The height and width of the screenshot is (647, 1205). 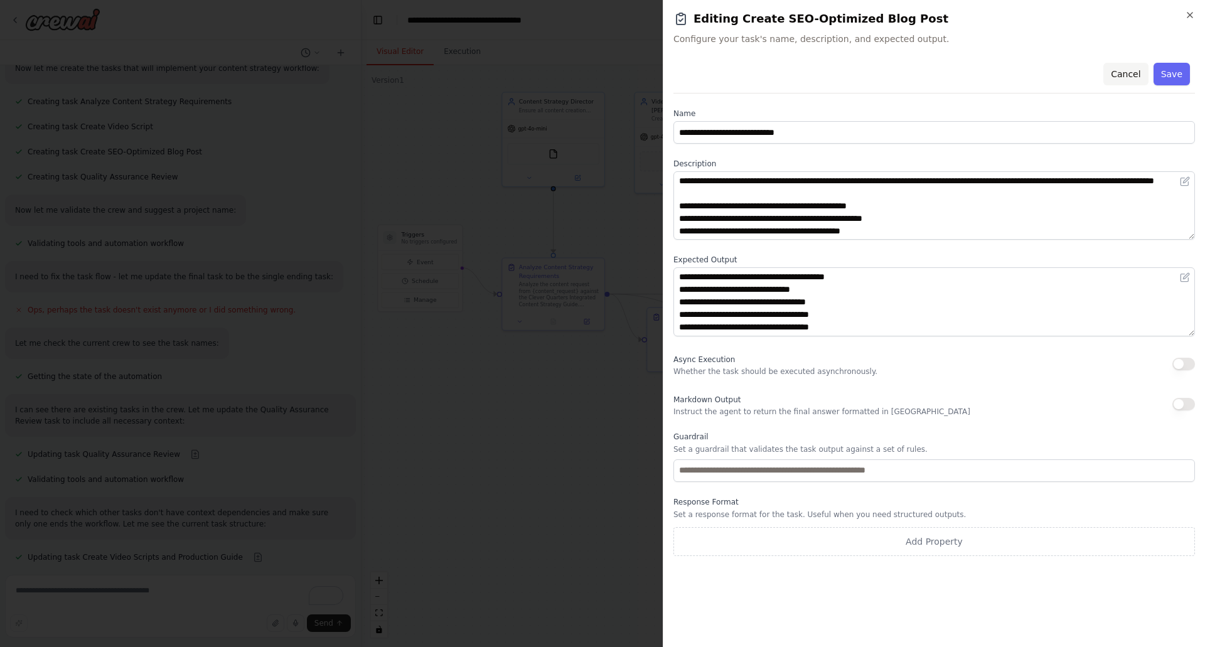 What do you see at coordinates (704, 360) in the screenshot?
I see `span: Async Execution` at bounding box center [704, 360].